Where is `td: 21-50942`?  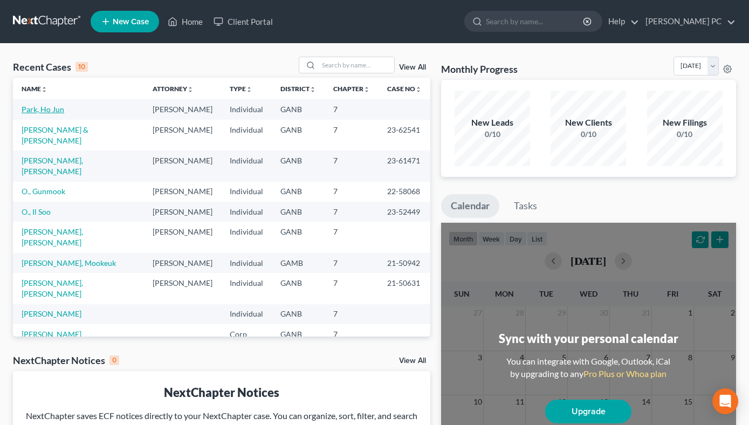
td: 21-50942 is located at coordinates (404, 263).